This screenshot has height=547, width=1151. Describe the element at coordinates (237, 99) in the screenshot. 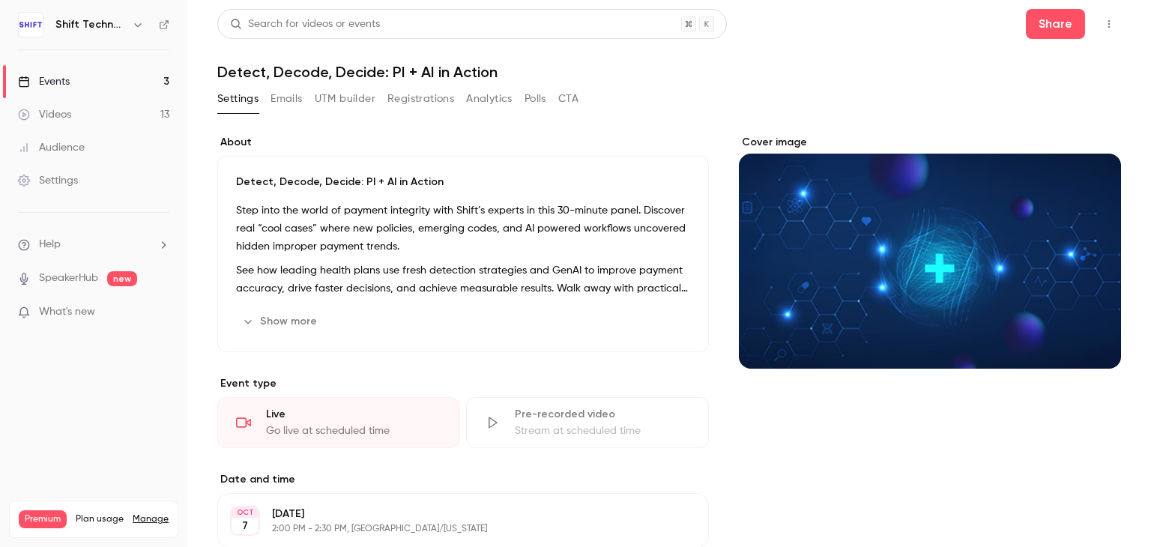

I see `button: Settings` at that location.